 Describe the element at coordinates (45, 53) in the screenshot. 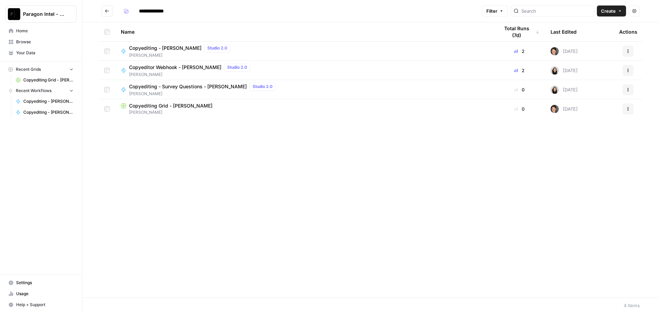

I see `span: Your Data` at that location.